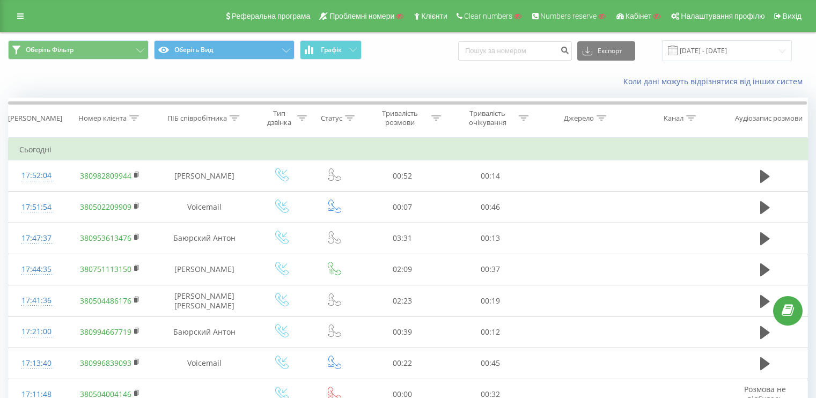 The width and height of the screenshot is (816, 398). Describe the element at coordinates (49, 50) in the screenshot. I see `span: Оберіть Фільтр` at that location.